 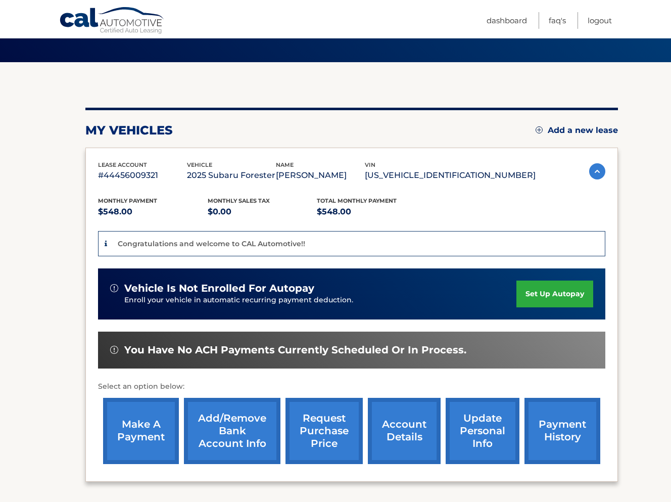 What do you see at coordinates (219, 288) in the screenshot?
I see `span: vehicle is not enrolled for autopay` at bounding box center [219, 288].